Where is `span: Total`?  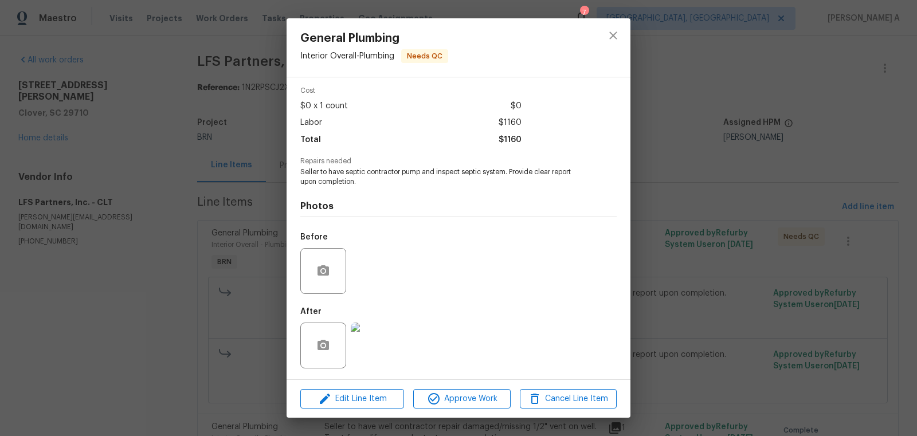
span: Total is located at coordinates (311, 140).